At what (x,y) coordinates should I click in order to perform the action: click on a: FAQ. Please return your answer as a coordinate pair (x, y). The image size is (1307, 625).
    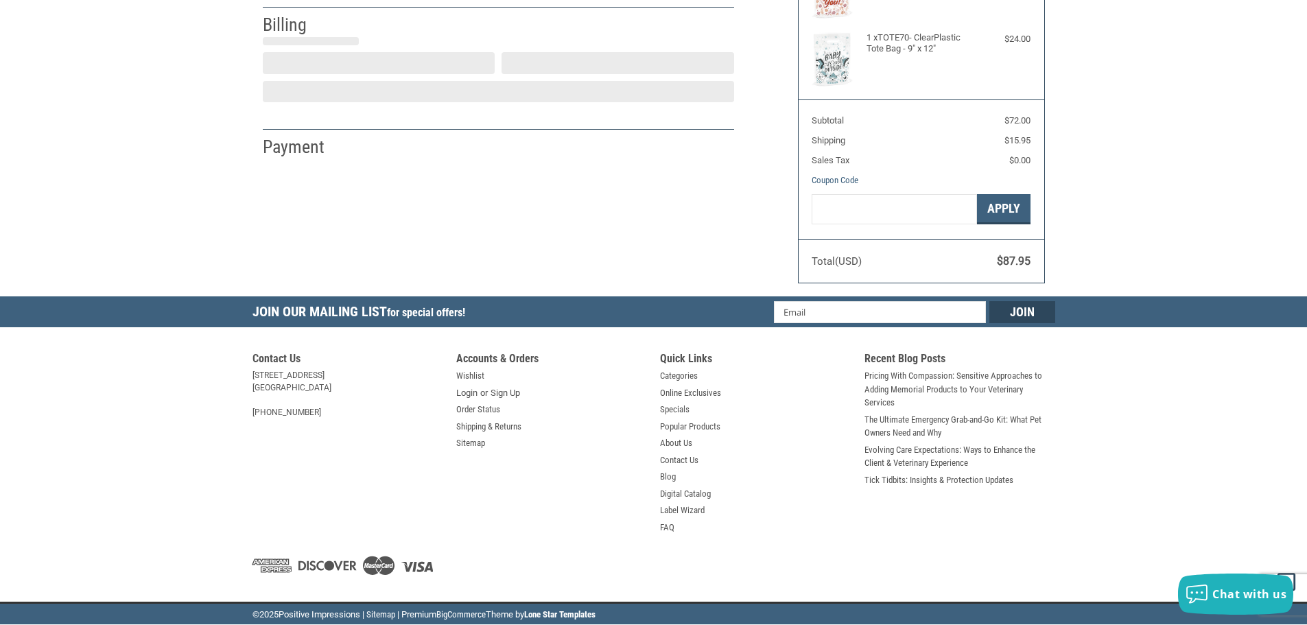
    Looking at the image, I should click on (667, 528).